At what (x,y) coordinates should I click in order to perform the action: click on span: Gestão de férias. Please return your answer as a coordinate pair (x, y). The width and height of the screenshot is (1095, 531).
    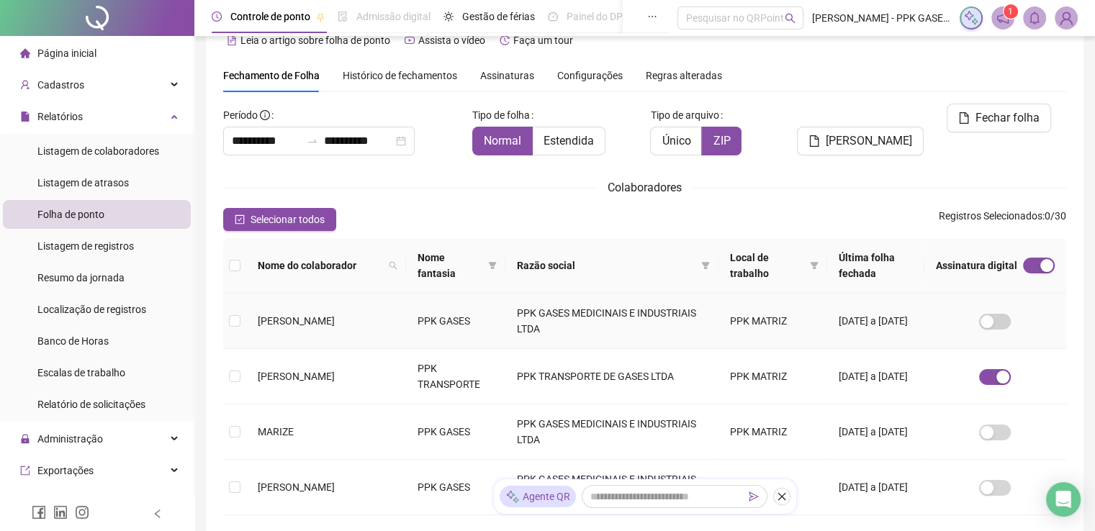
    Looking at the image, I should click on (498, 17).